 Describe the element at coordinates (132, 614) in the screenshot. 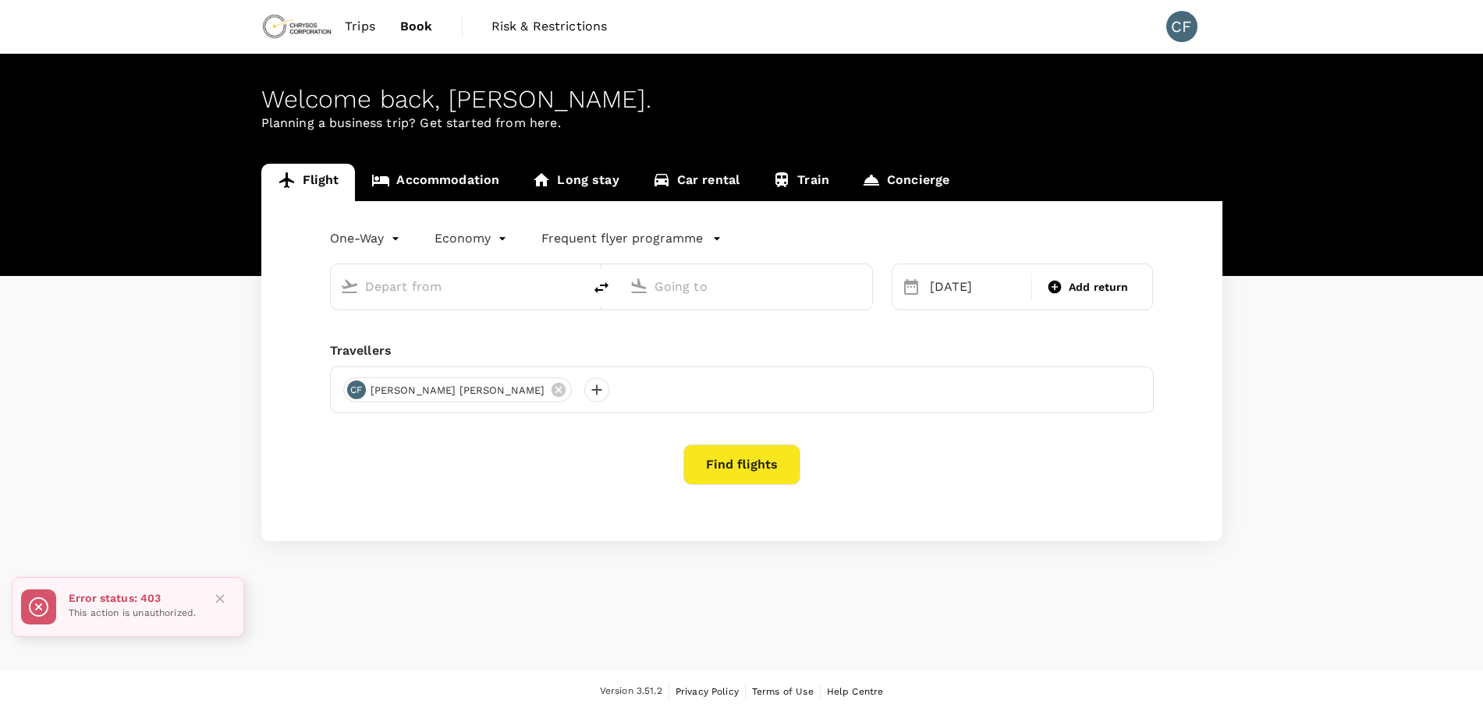

I see `p: This action is unauthorized.` at that location.